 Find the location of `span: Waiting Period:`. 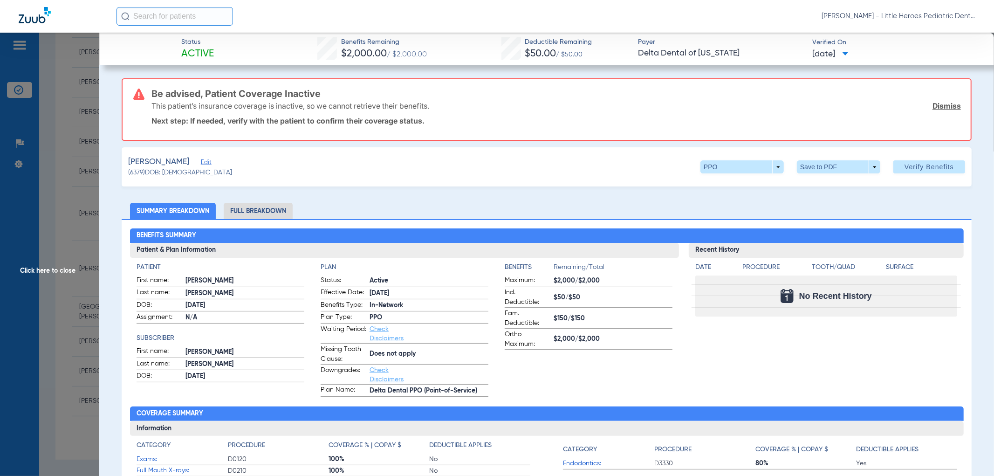

span: Waiting Period: is located at coordinates (343, 334).